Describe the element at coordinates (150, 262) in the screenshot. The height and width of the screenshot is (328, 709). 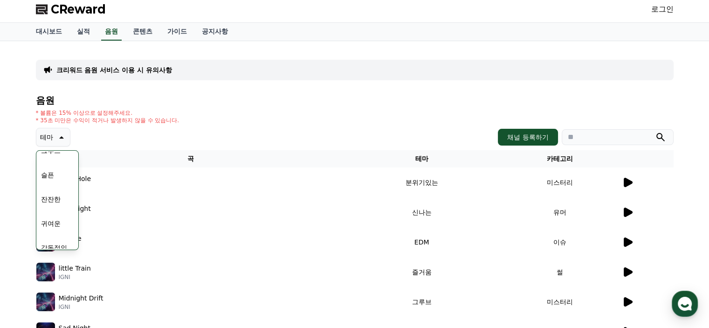
I see `a: 설정` at that location.